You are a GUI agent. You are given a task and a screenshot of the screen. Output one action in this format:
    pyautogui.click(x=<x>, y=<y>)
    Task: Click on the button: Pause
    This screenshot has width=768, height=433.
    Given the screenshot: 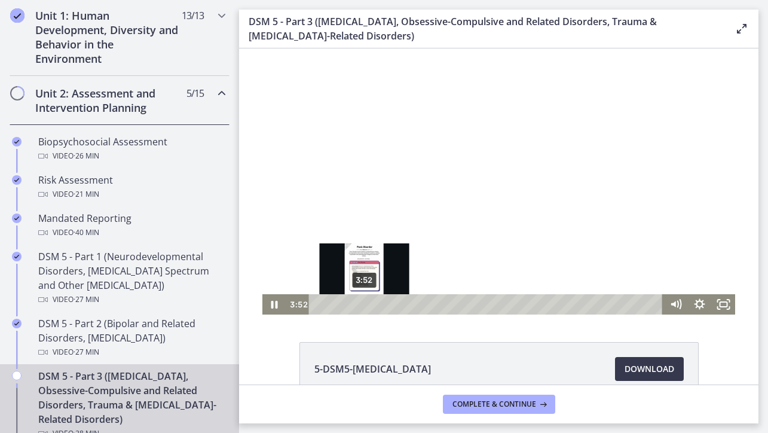 What is the action you would take?
    pyautogui.click(x=35, y=256)
    